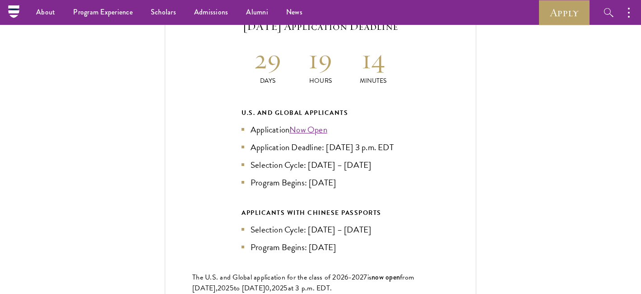 The width and height of the screenshot is (641, 294). What do you see at coordinates (321, 59) in the screenshot?
I see `h2: 19` at bounding box center [321, 59].